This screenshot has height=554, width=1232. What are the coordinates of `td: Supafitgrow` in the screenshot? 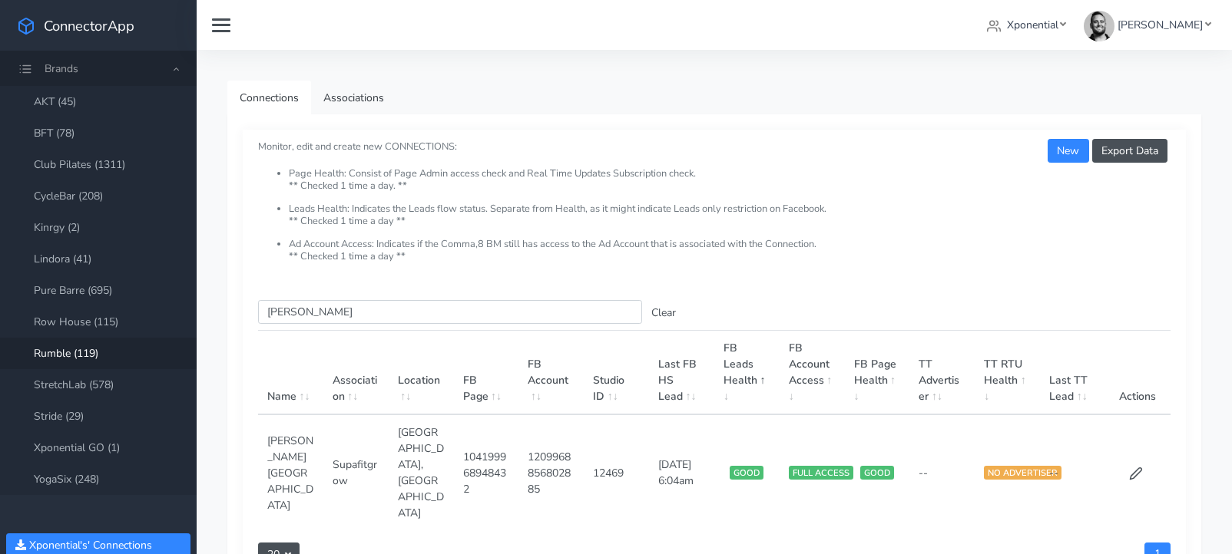 It's located at (355, 472).